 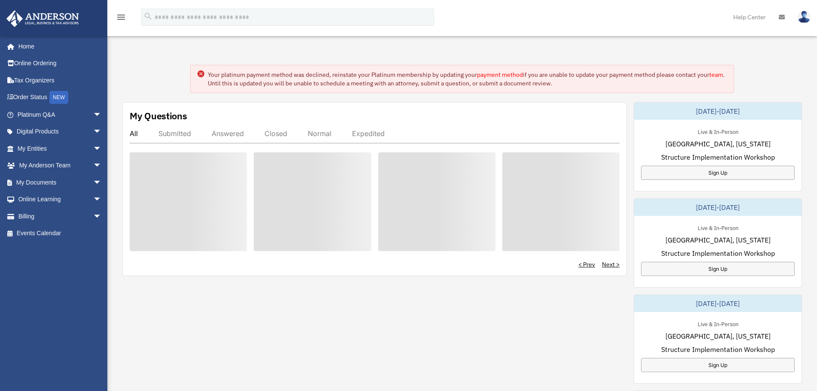 I want to click on div: Your platinum payment method was declined, reinstate your Platinum membership by updating your if..., so click(x=467, y=79).